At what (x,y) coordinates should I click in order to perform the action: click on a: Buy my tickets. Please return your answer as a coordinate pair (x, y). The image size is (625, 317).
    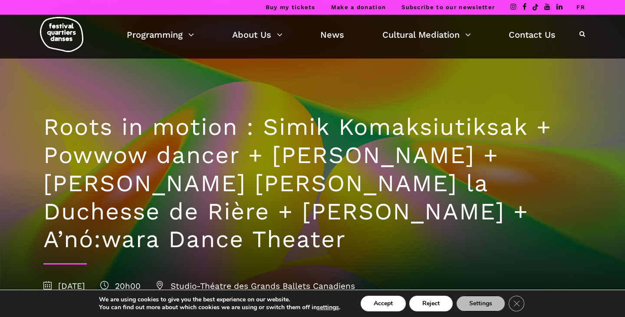
    Looking at the image, I should click on (290, 7).